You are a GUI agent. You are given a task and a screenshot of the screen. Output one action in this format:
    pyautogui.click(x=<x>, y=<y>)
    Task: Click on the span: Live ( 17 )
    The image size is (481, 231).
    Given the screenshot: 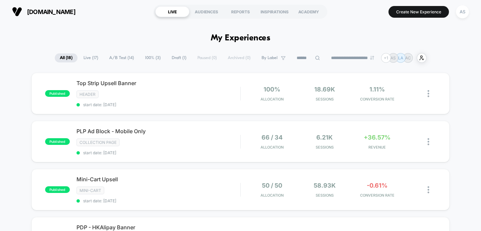 What is the action you would take?
    pyautogui.click(x=91, y=58)
    